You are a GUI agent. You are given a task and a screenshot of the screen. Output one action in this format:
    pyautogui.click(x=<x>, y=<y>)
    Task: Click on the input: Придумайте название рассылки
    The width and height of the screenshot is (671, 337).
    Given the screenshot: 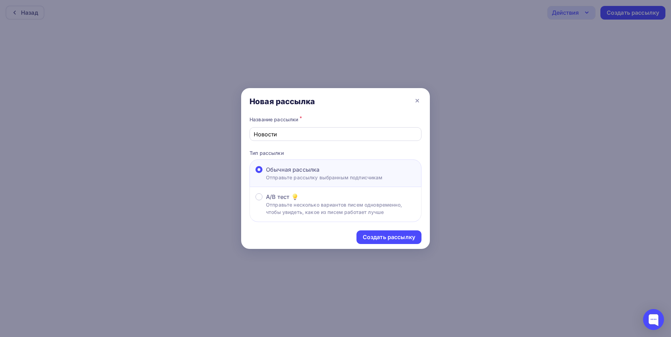 What is the action you would take?
    pyautogui.click(x=335, y=134)
    